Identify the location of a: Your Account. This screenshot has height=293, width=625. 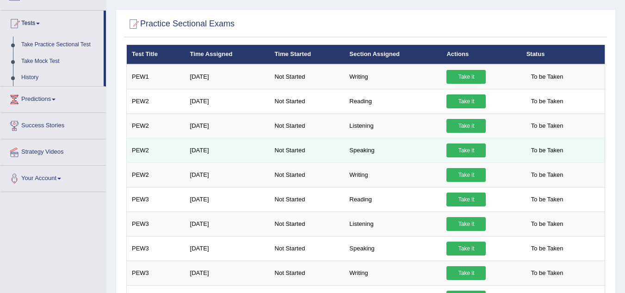
(53, 177).